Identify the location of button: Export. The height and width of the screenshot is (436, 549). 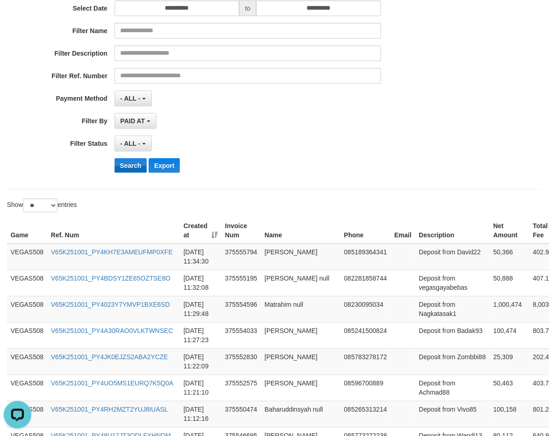
(164, 166).